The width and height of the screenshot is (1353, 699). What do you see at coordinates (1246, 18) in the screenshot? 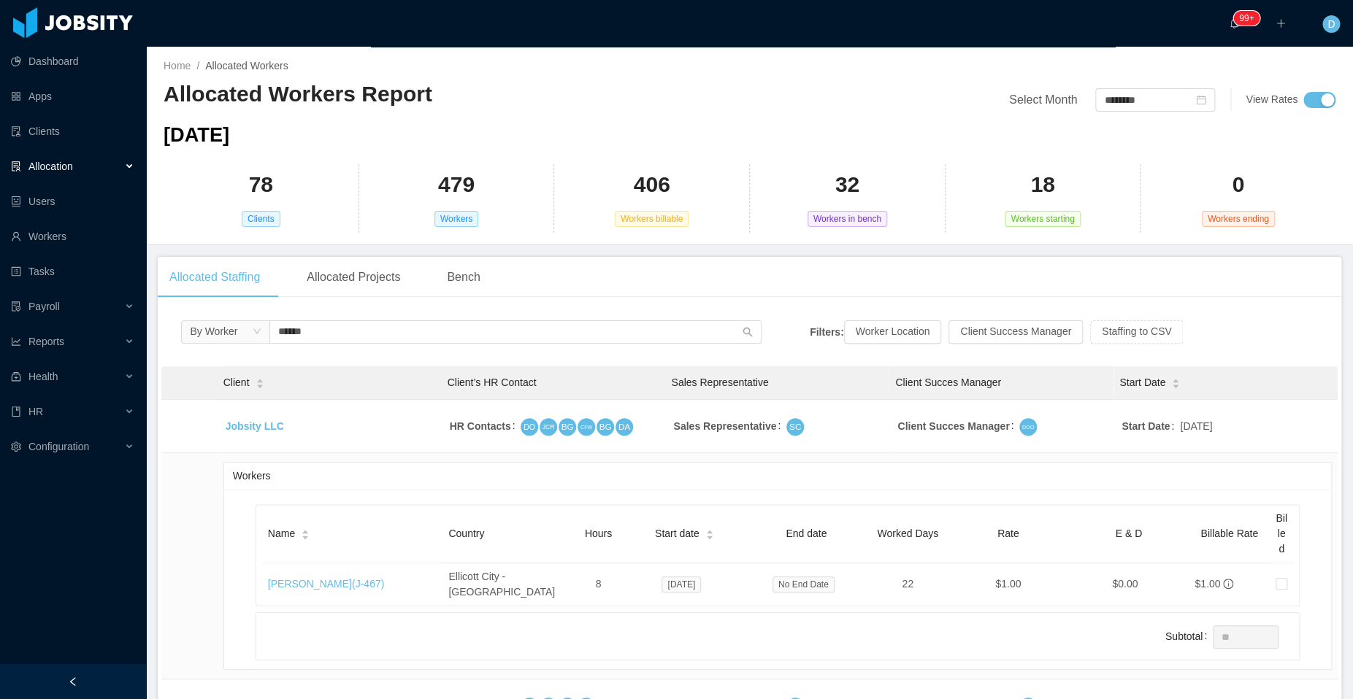
I see `sup: 332` at bounding box center [1246, 18].